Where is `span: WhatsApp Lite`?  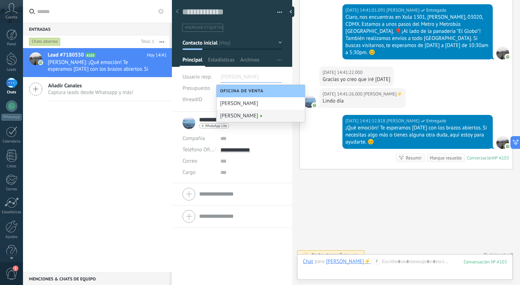 span: WhatsApp Lite is located at coordinates (216, 126).